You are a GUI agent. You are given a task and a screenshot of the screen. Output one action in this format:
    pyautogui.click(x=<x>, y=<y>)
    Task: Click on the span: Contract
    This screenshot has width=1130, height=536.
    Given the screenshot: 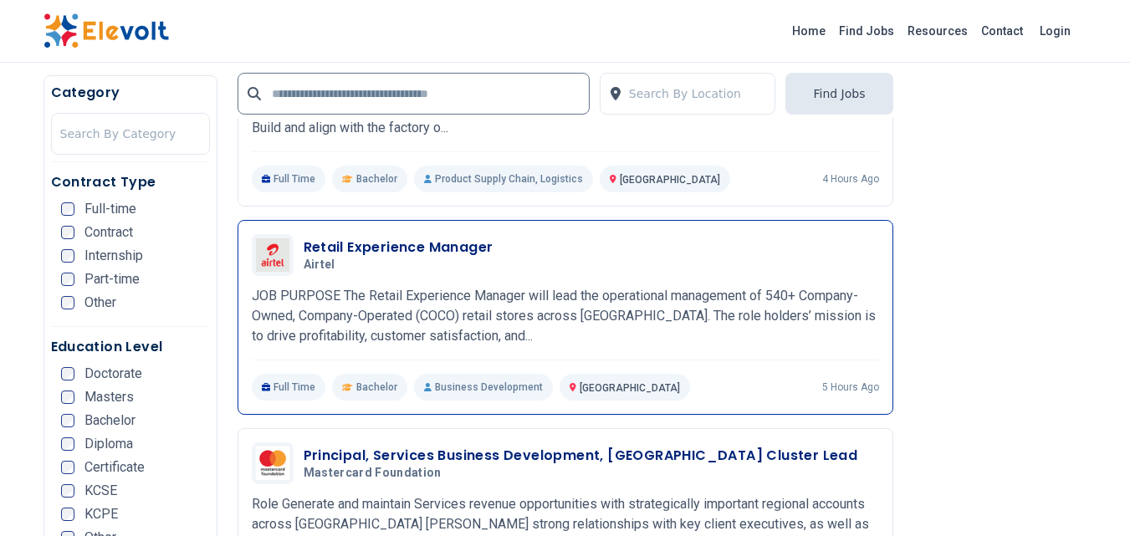 What is the action you would take?
    pyautogui.click(x=109, y=232)
    